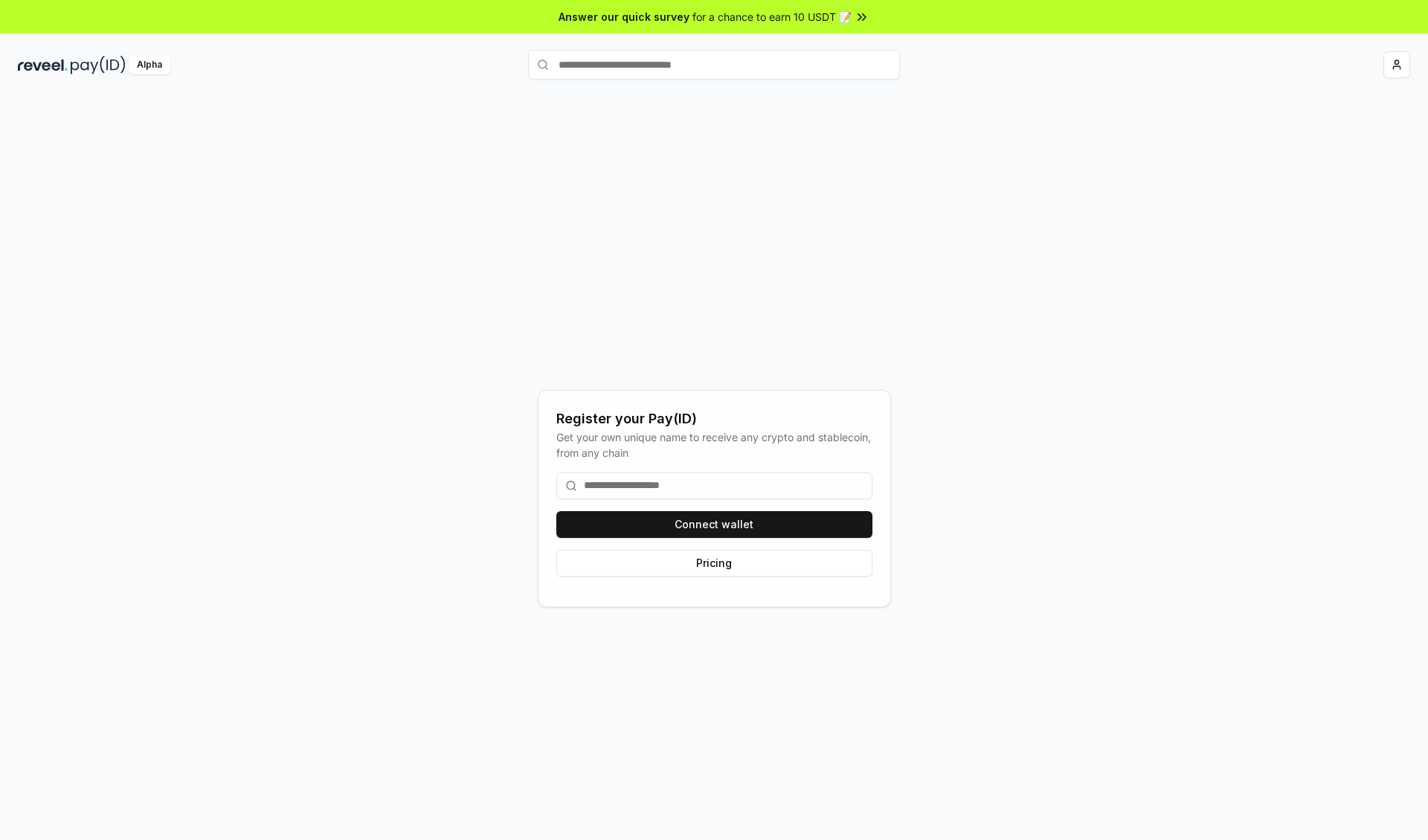 The width and height of the screenshot is (1428, 840). What do you see at coordinates (98, 65) in the screenshot?
I see `img: pay_id` at bounding box center [98, 65].